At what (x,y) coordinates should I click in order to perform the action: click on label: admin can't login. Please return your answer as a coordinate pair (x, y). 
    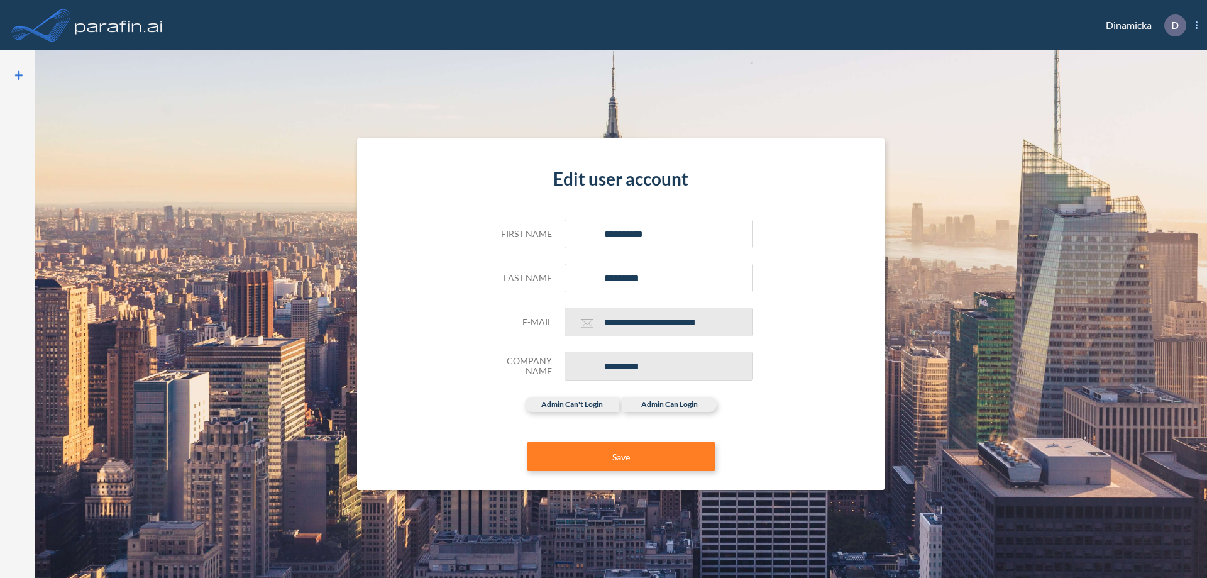
    Looking at the image, I should click on (572, 404).